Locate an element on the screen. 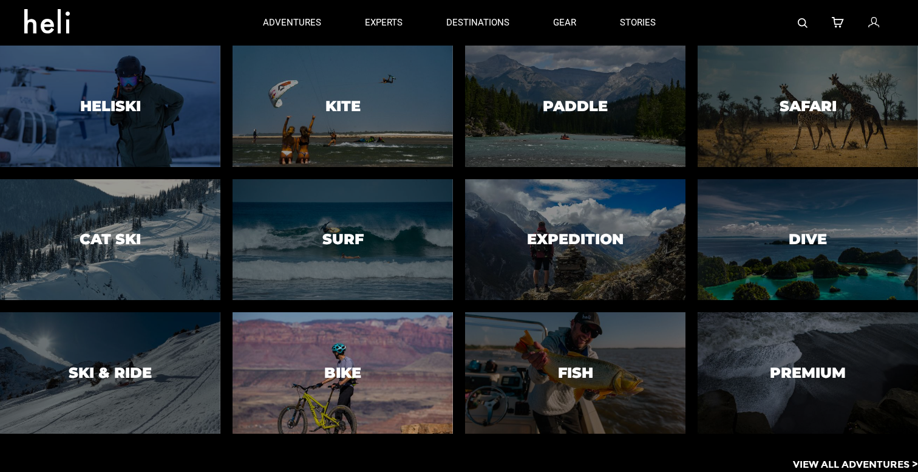 This screenshot has height=472, width=918. h3: Paddle is located at coordinates (575, 106).